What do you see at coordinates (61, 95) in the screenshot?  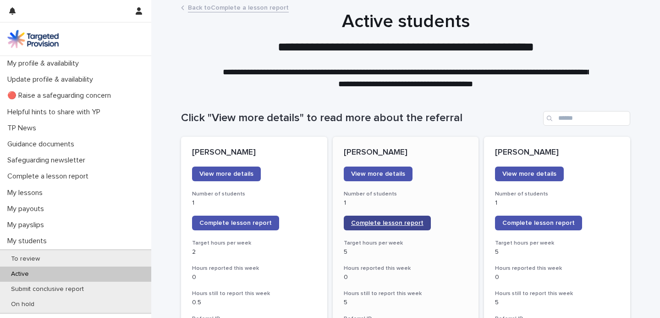 I see `p: 🔴 Raise a safeguarding concern` at bounding box center [61, 95].